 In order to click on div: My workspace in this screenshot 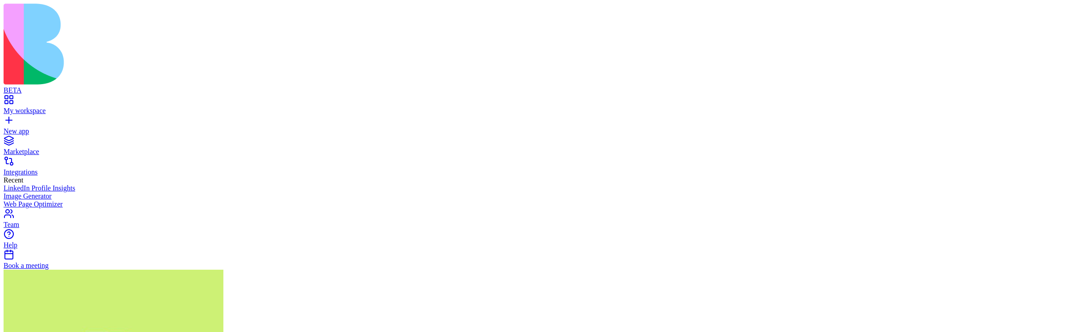, I will do `click(534, 111)`.